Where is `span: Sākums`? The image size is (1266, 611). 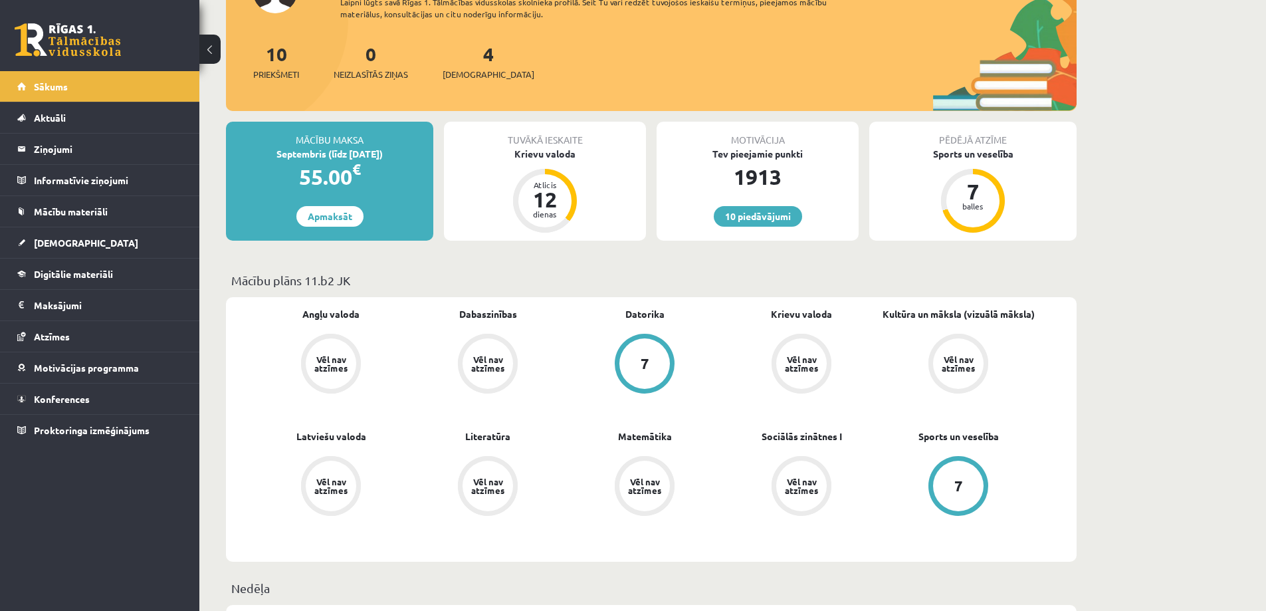 span: Sākums is located at coordinates (50, 86).